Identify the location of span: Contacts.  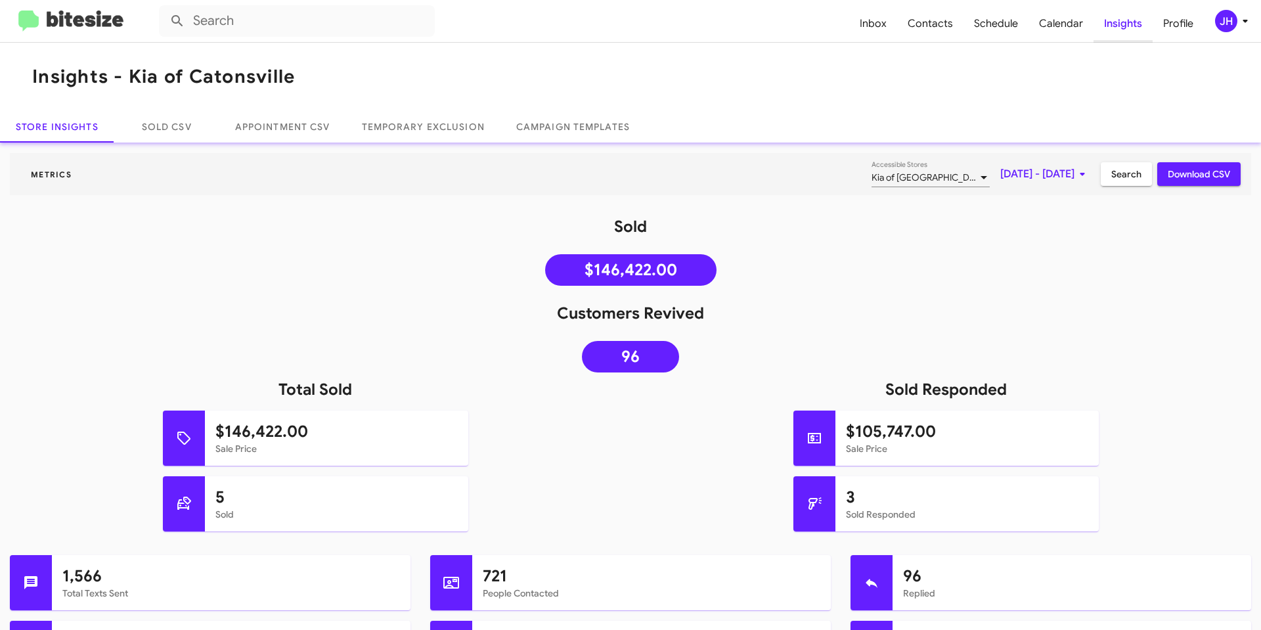
(930, 24).